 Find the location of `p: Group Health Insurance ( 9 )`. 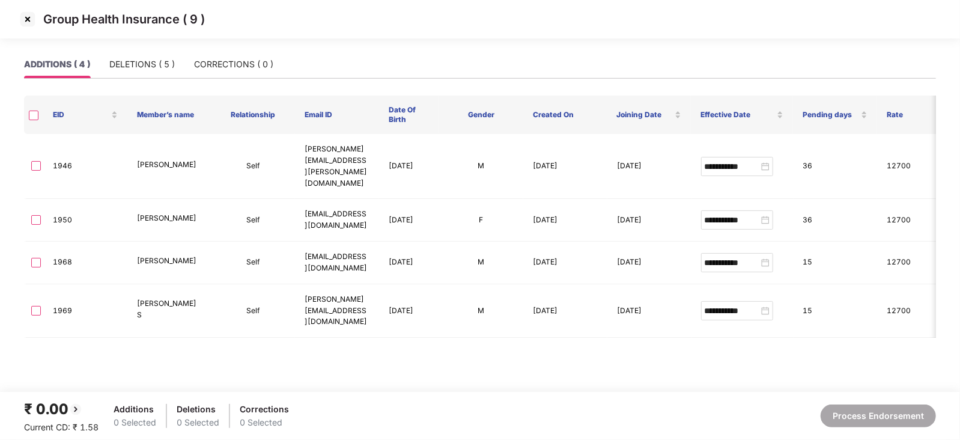

p: Group Health Insurance ( 9 ) is located at coordinates (124, 19).